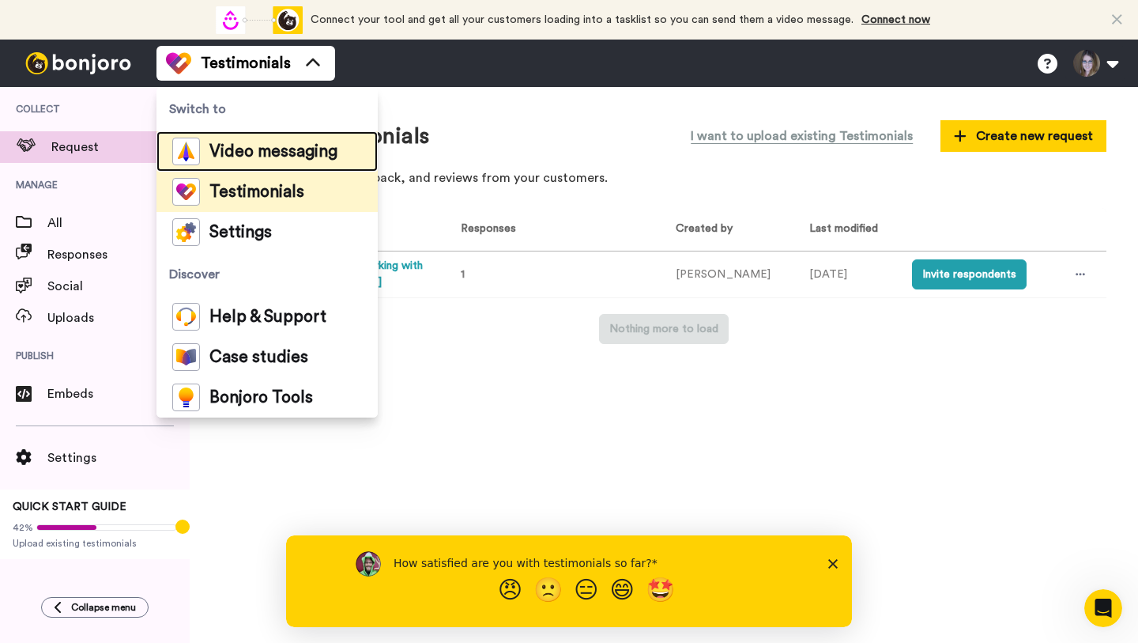 This screenshot has height=643, width=1138. What do you see at coordinates (95, 543) in the screenshot?
I see `span: Upload existing testimonials` at bounding box center [95, 543].